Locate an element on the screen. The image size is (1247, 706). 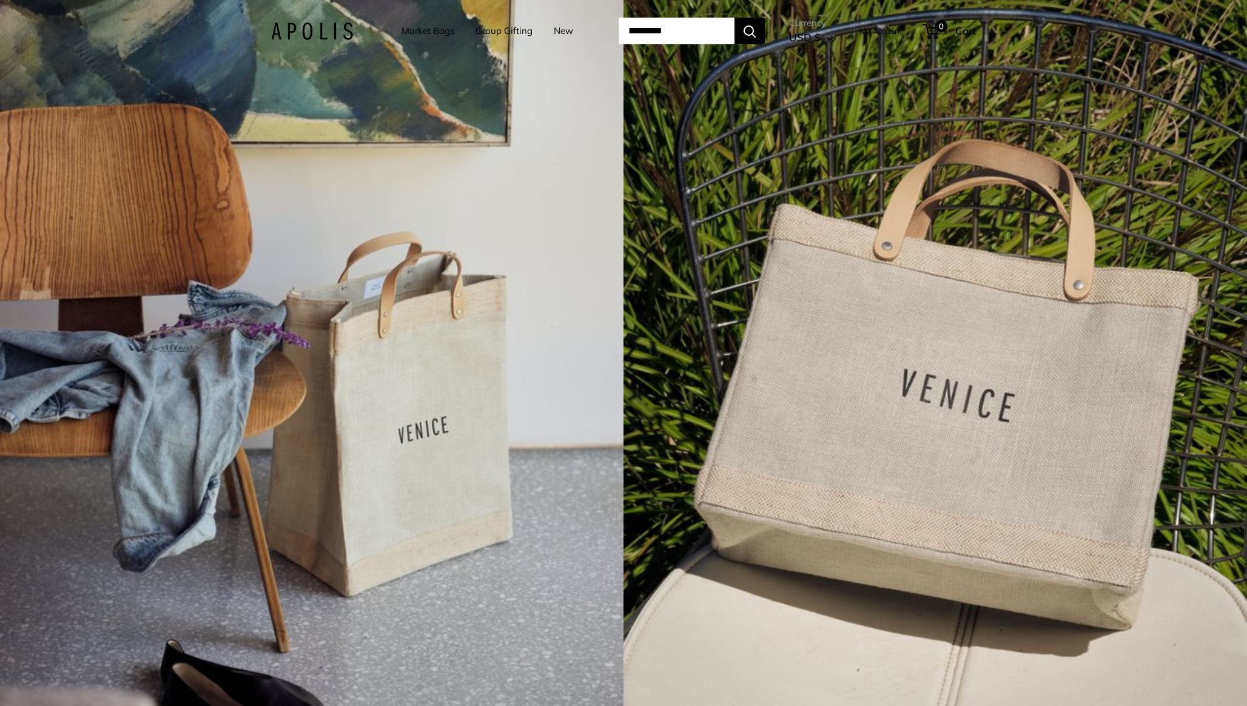
img: Apolis is located at coordinates (312, 31).